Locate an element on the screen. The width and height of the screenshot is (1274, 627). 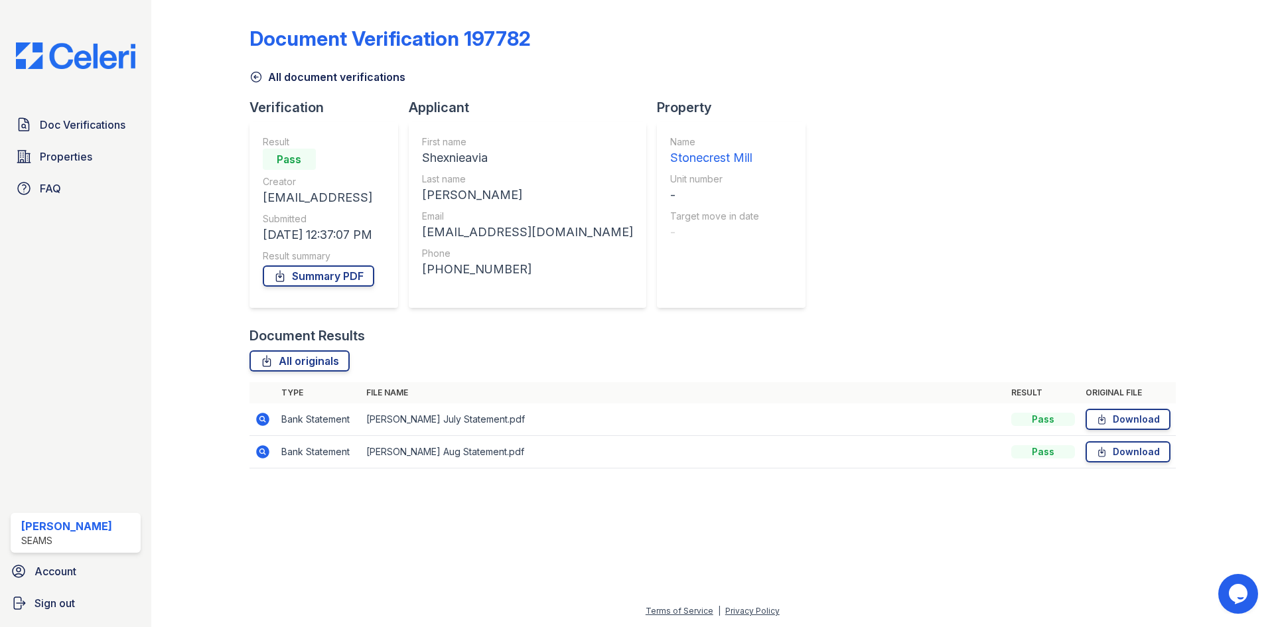
a: FAQ is located at coordinates (76, 188).